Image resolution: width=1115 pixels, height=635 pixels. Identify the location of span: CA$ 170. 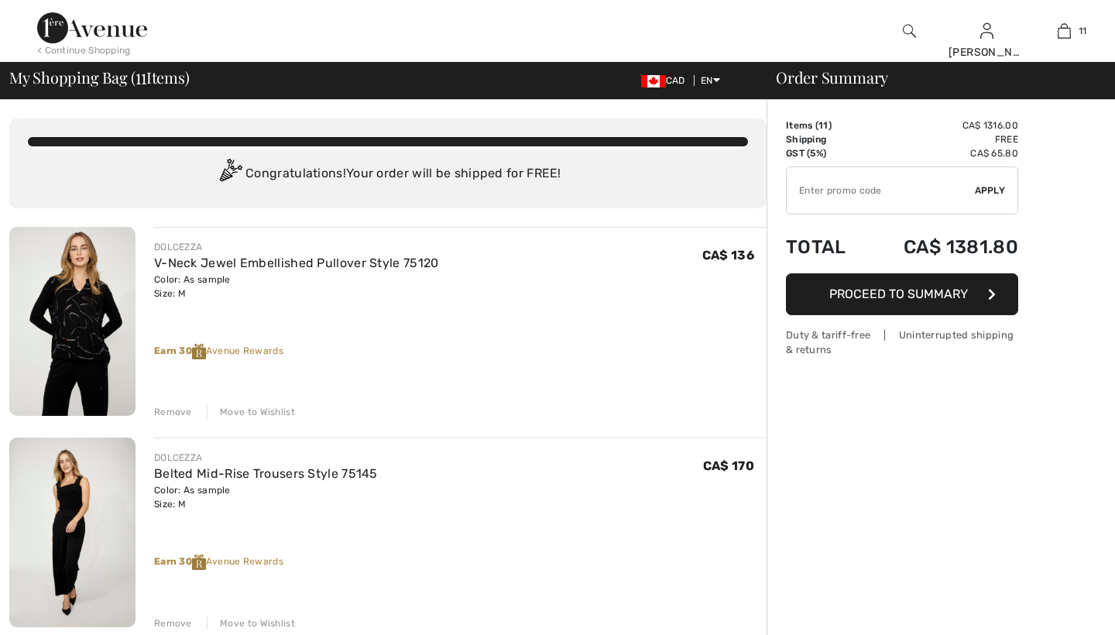
(728, 465).